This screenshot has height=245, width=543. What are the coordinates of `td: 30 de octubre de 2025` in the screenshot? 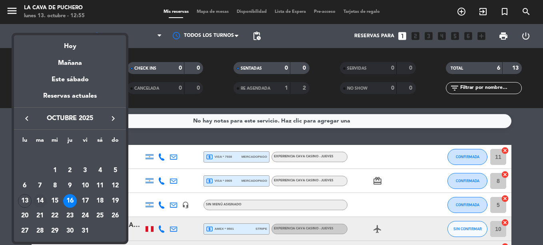 It's located at (70, 231).